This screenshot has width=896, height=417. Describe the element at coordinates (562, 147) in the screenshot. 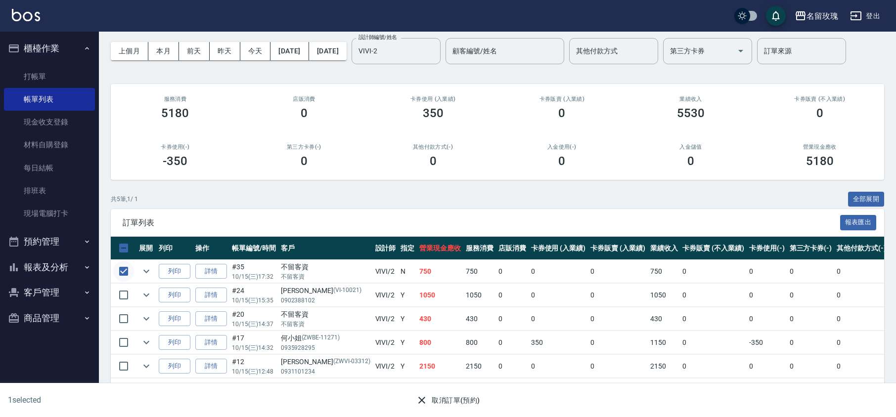

I see `h2: 入金使用(-)` at that location.